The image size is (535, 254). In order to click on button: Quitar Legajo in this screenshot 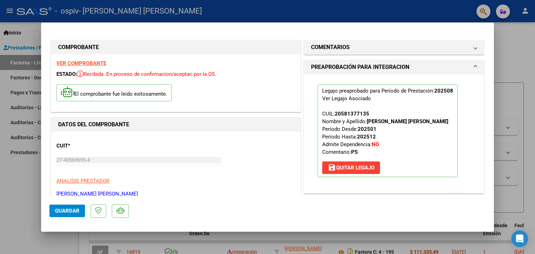, I will do `click(351, 168)`.